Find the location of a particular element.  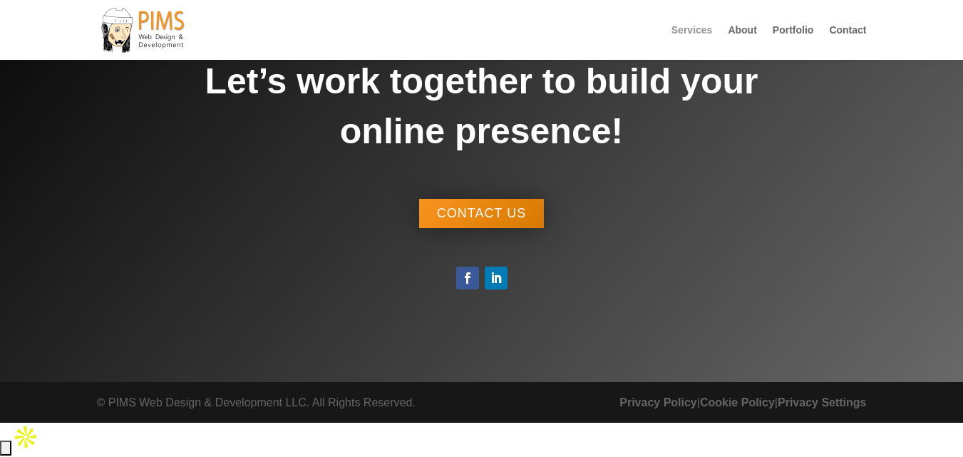

a: Cookie Policy is located at coordinates (737, 402).